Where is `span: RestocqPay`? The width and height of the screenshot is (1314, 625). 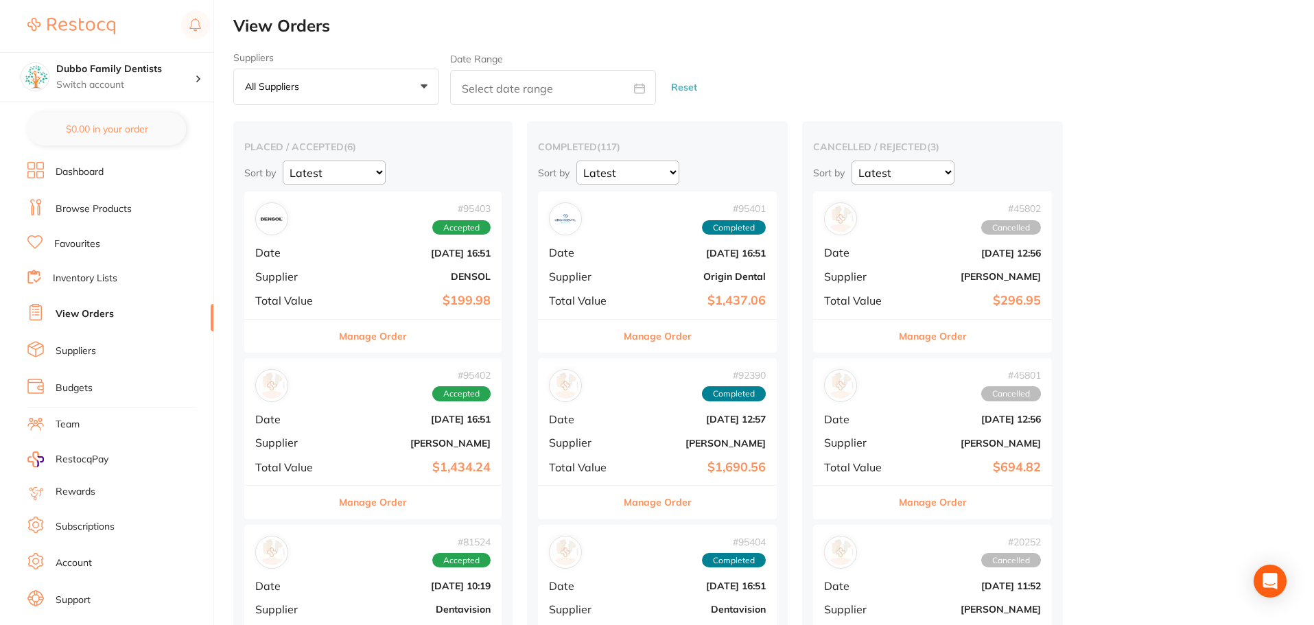
span: RestocqPay is located at coordinates (82, 460).